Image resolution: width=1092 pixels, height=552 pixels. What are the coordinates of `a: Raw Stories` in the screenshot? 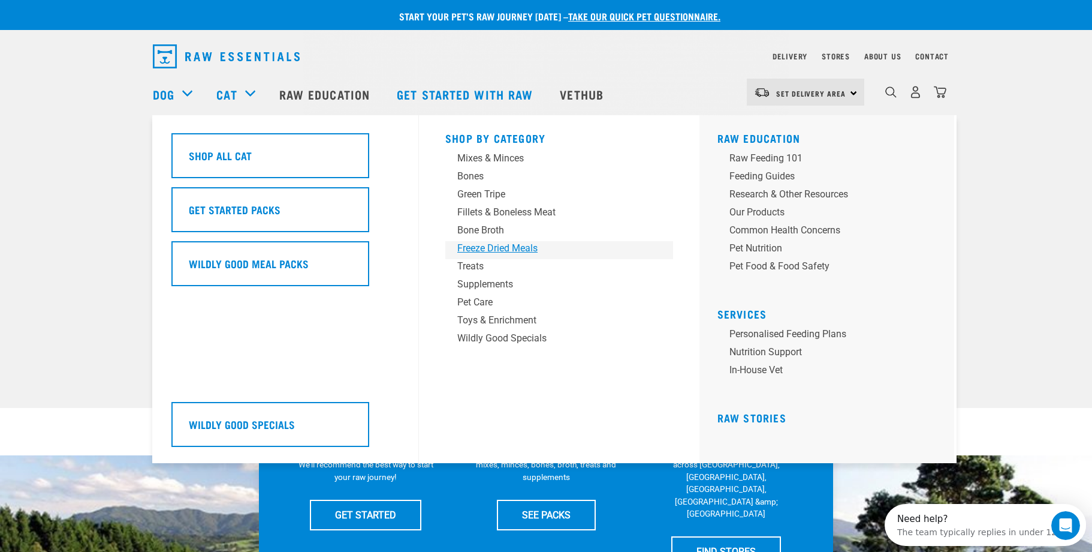 It's located at (752, 417).